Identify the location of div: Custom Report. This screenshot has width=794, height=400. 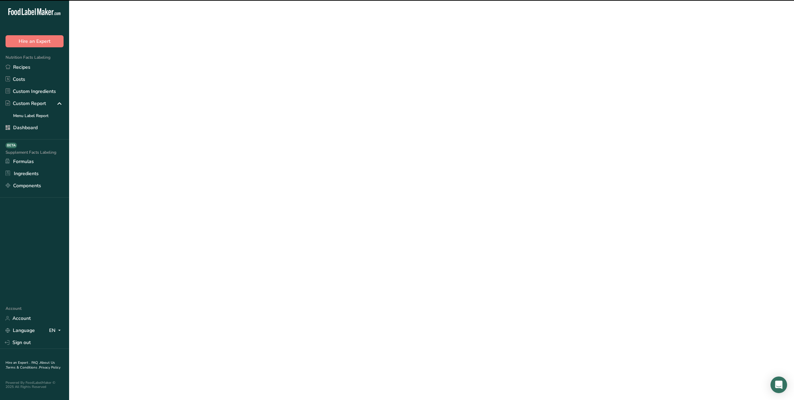
(26, 103).